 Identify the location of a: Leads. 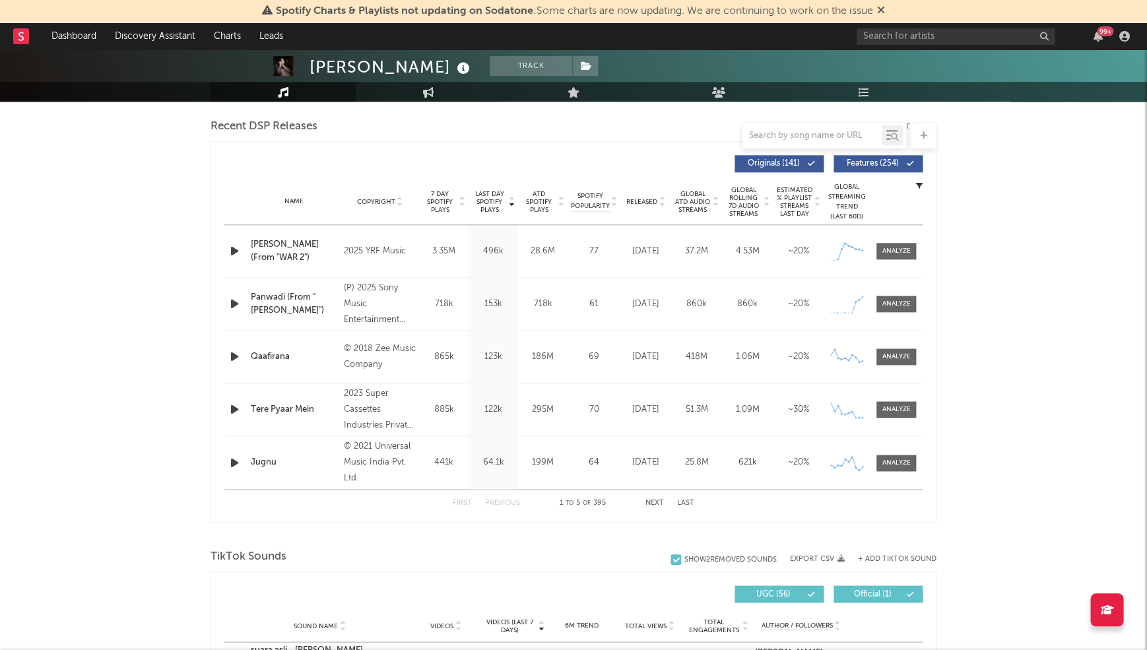
(271, 36).